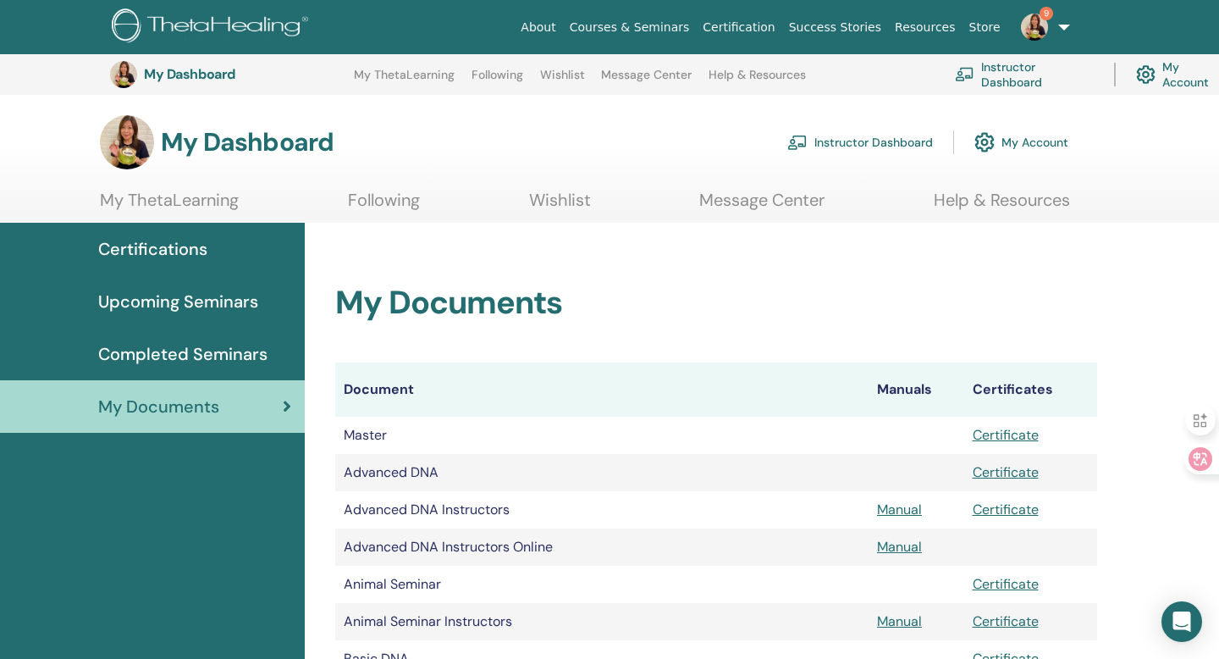 The image size is (1219, 659). What do you see at coordinates (602, 621) in the screenshot?
I see `td: Animal Seminar Instructors` at bounding box center [602, 621].